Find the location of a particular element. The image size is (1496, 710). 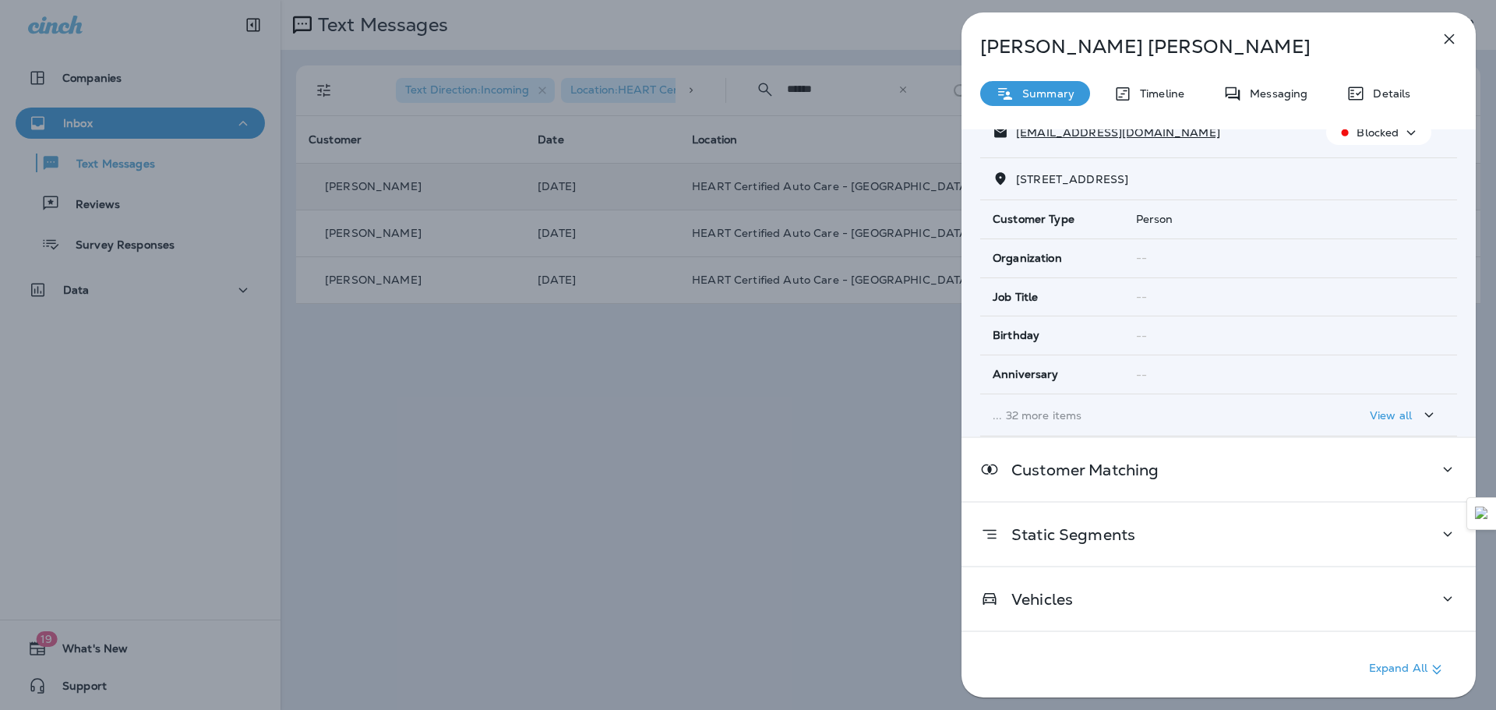

span: Job Title is located at coordinates (1015, 297).